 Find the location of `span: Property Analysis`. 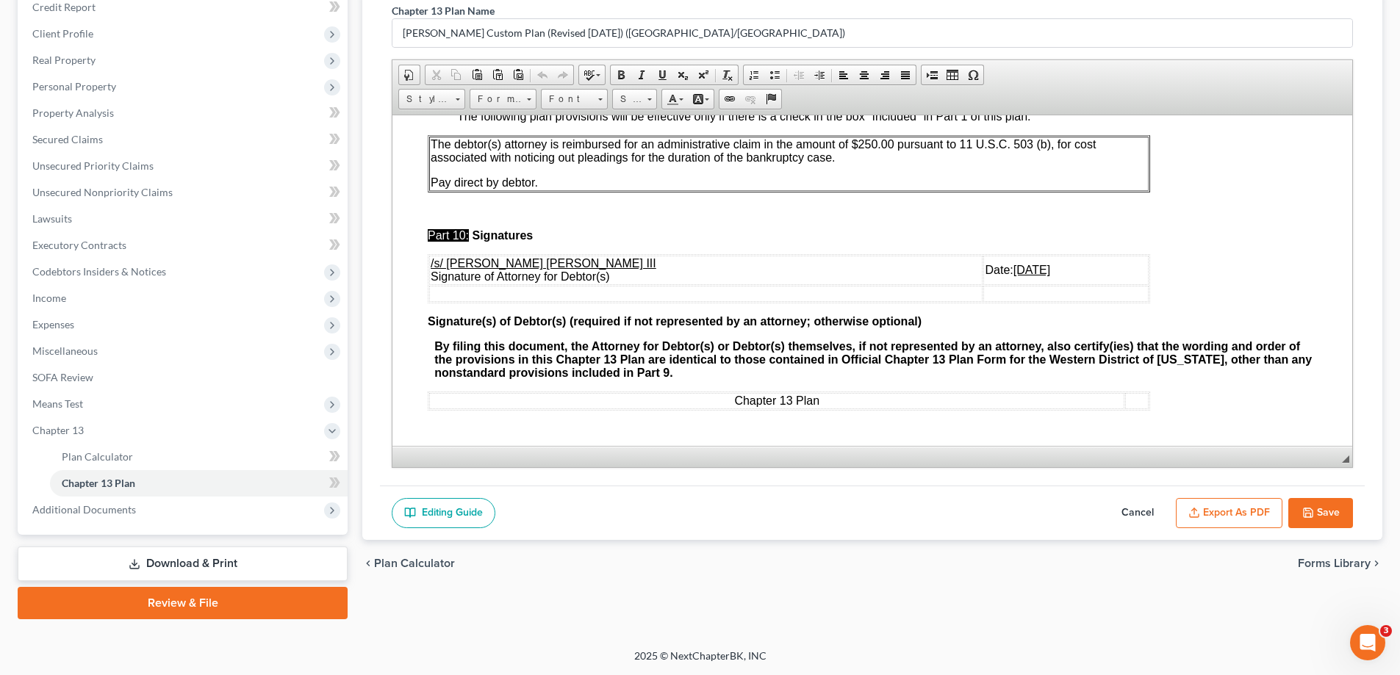

span: Property Analysis is located at coordinates (73, 112).